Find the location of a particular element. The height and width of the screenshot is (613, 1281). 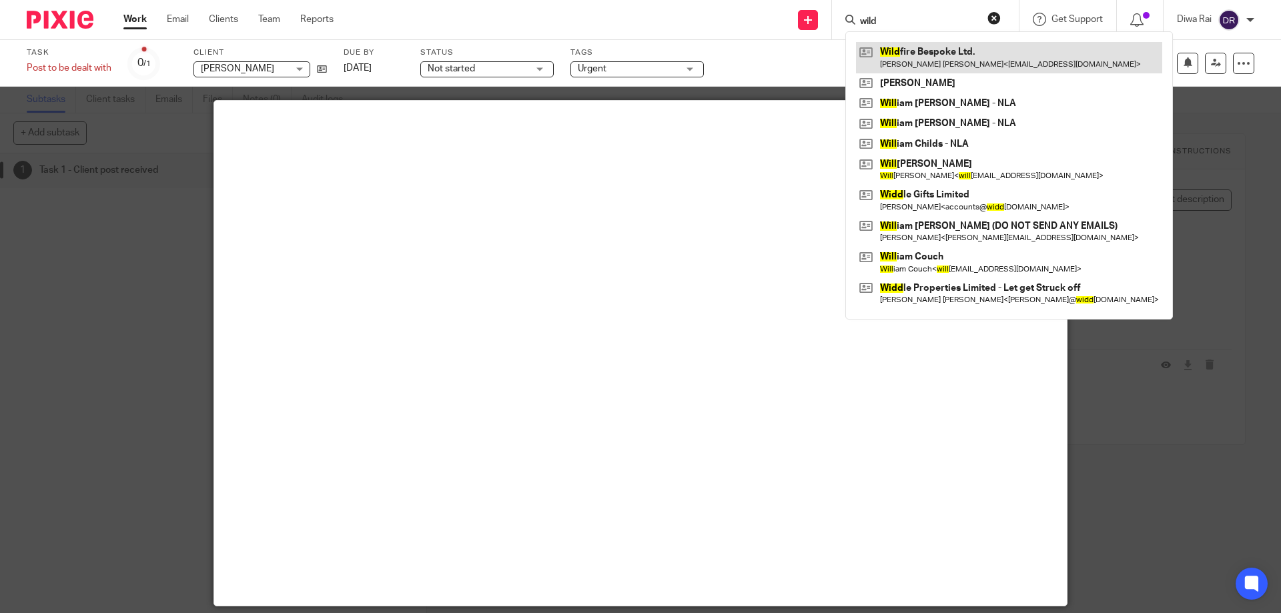

input: Search is located at coordinates (919, 22).